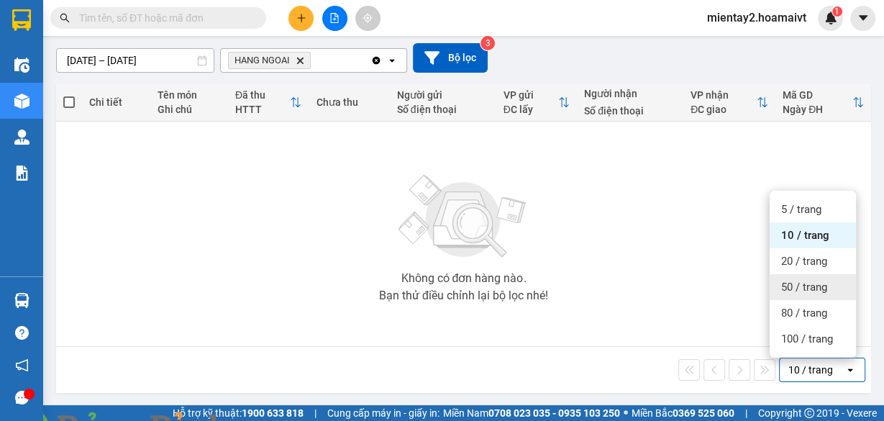 The image size is (884, 421). Describe the element at coordinates (116, 102) in the screenshot. I see `div: Chi tiết` at that location.